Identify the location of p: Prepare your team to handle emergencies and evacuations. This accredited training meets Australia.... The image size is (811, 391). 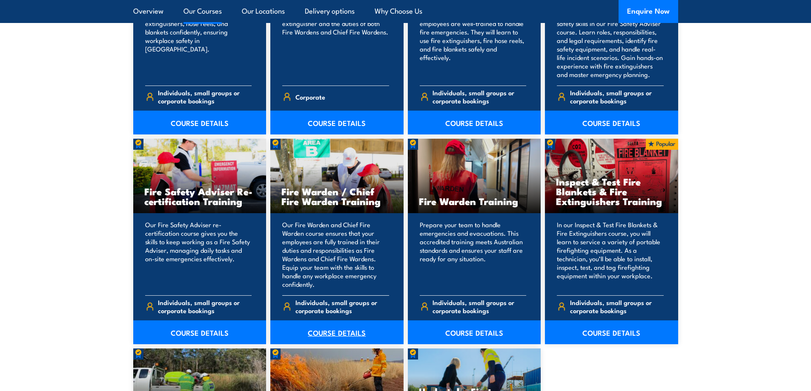
(473, 255).